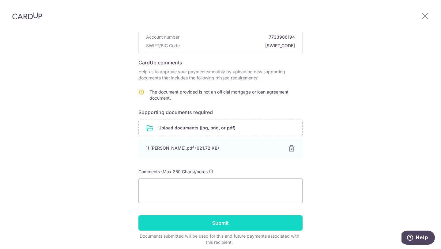 The image size is (441, 249). What do you see at coordinates (220, 112) in the screenshot?
I see `h6: Supporting documents required` at bounding box center [220, 112].